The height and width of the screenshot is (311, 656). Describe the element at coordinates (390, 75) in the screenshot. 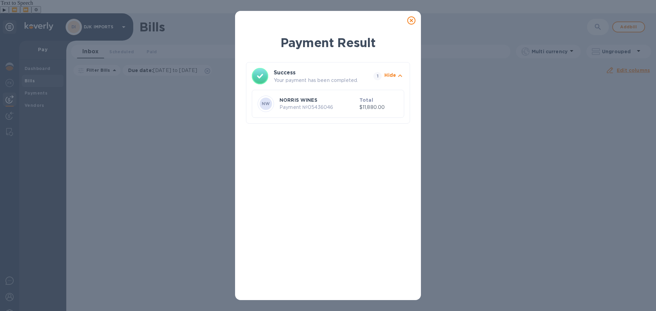

I see `p: Hide` at that location.